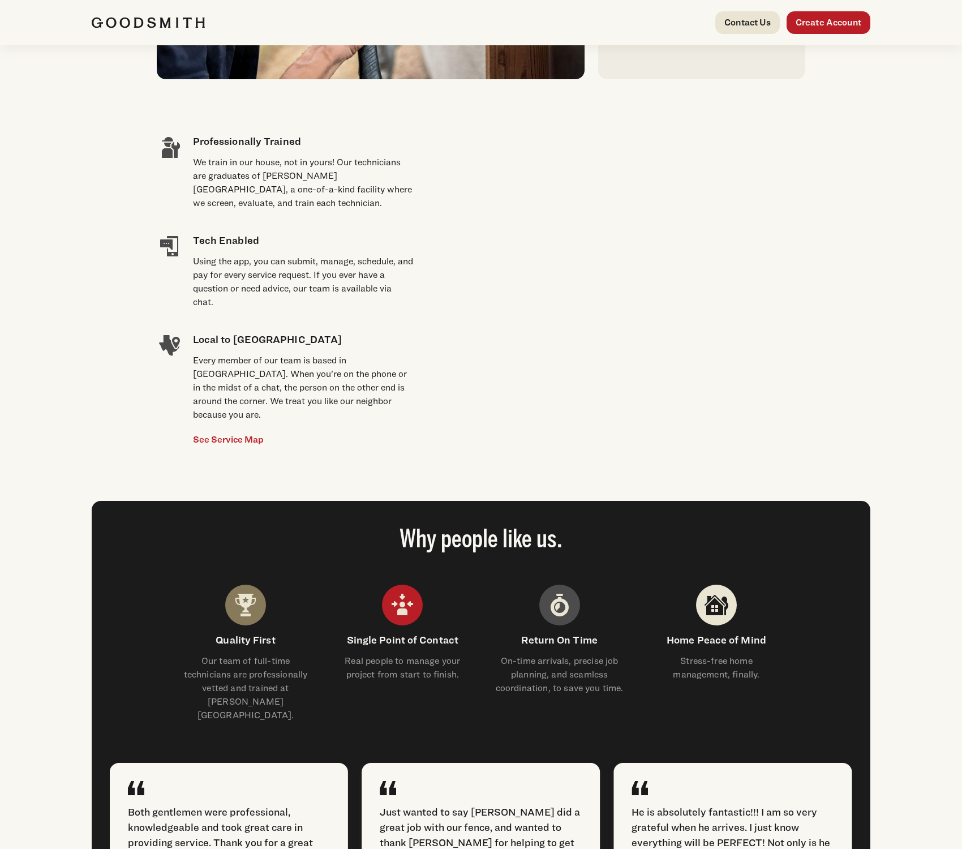  What do you see at coordinates (828, 23) in the screenshot?
I see `a: Create Account` at bounding box center [828, 23].